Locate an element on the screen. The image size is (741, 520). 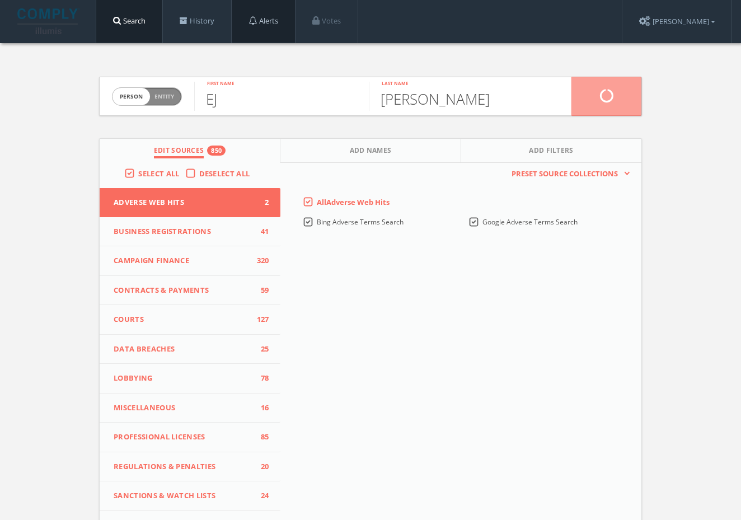
button: Edit Sources850 is located at coordinates (190, 150).